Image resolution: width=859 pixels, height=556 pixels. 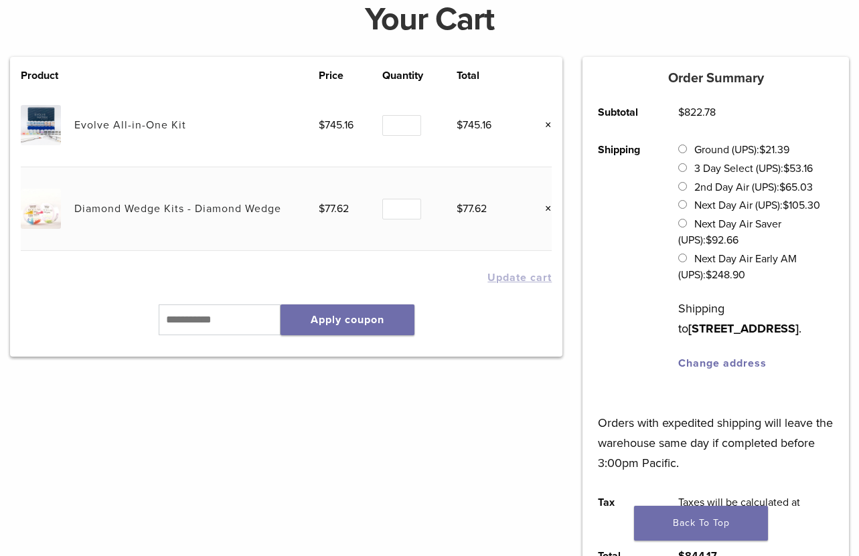 What do you see at coordinates (130, 125) in the screenshot?
I see `a: Evolve All-in-One Kit` at bounding box center [130, 125].